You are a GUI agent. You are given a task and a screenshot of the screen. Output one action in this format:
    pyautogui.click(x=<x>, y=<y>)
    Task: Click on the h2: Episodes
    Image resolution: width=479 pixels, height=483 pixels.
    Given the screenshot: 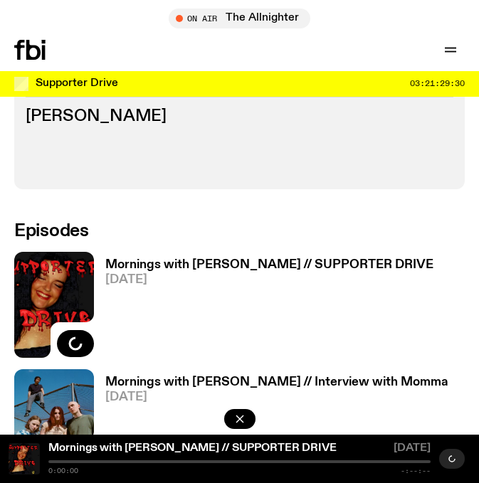 What is the action you would take?
    pyautogui.click(x=239, y=231)
    